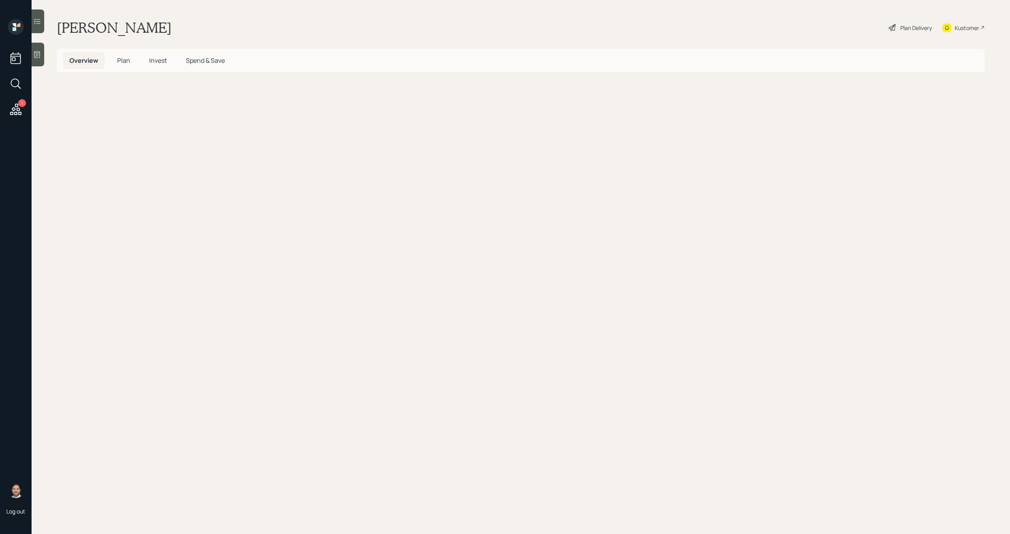 The height and width of the screenshot is (534, 1010). Describe the element at coordinates (205, 60) in the screenshot. I see `span: Spend & Save` at that location.